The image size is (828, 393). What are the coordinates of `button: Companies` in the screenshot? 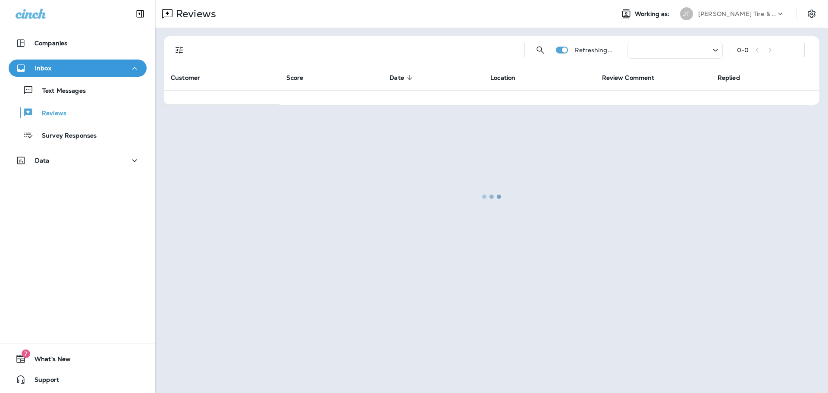 It's located at (78, 43).